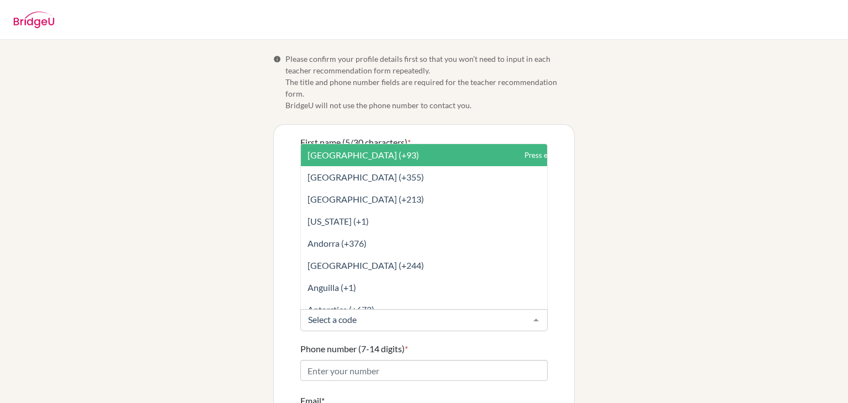 This screenshot has width=848, height=403. Describe the element at coordinates (354, 349) in the screenshot. I see `label: Phone number (7-14 digits)` at that location.